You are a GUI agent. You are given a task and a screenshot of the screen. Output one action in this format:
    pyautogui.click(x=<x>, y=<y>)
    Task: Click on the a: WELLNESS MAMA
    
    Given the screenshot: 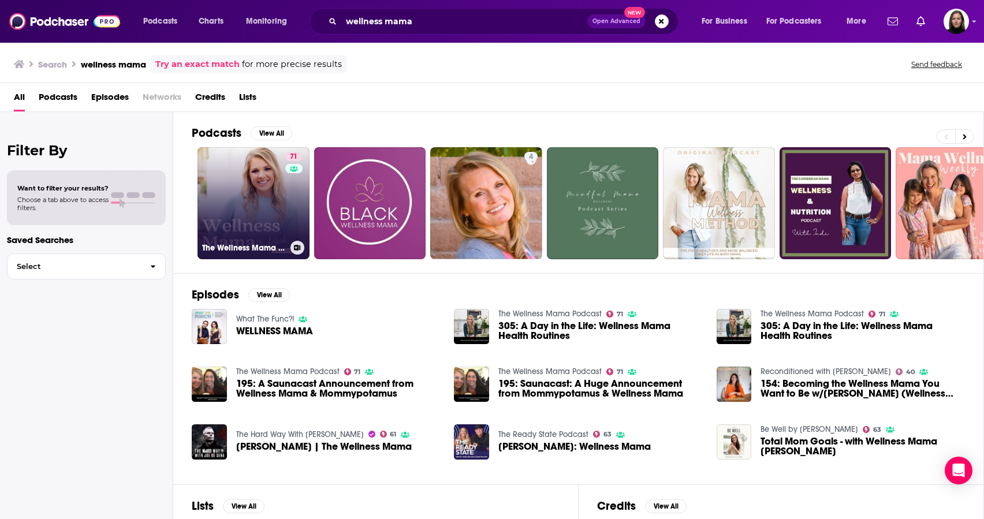 What is the action you would take?
    pyautogui.click(x=274, y=331)
    